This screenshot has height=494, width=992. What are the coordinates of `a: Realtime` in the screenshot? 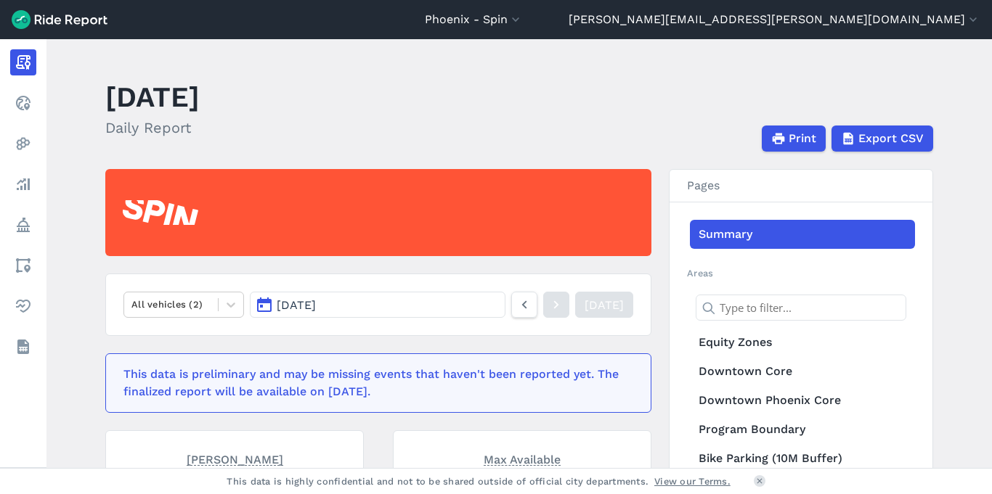 It's located at (23, 103).